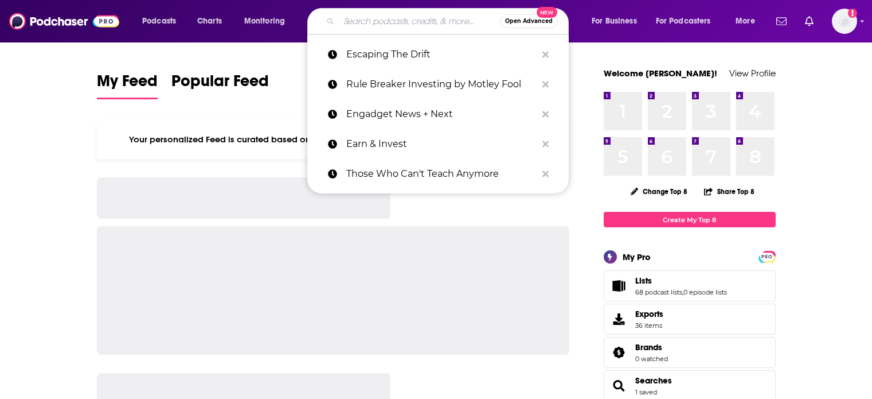 This screenshot has height=399, width=872. Describe the element at coordinates (659, 292) in the screenshot. I see `a: 68 podcast lists` at that location.